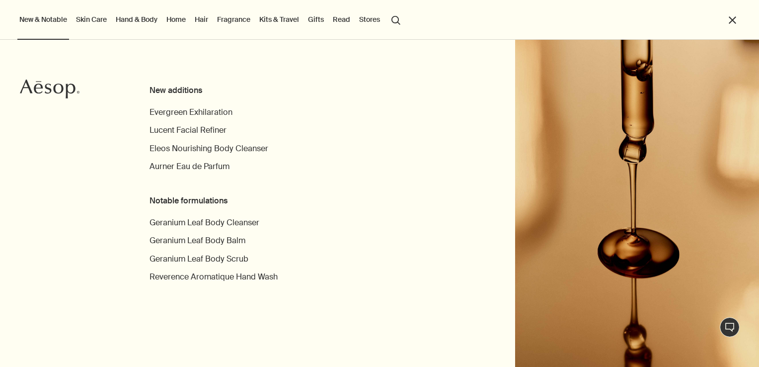 This screenshot has height=367, width=759. I want to click on a: Geranium Leaf Body Balm, so click(197, 241).